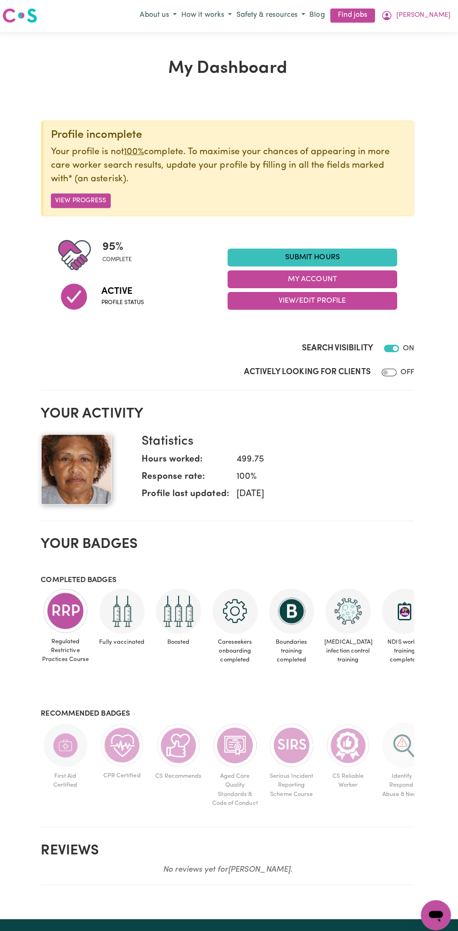 This screenshot has height=931, width=458. What do you see at coordinates (229, 69) in the screenshot?
I see `h1: My Dashboard` at bounding box center [229, 69].